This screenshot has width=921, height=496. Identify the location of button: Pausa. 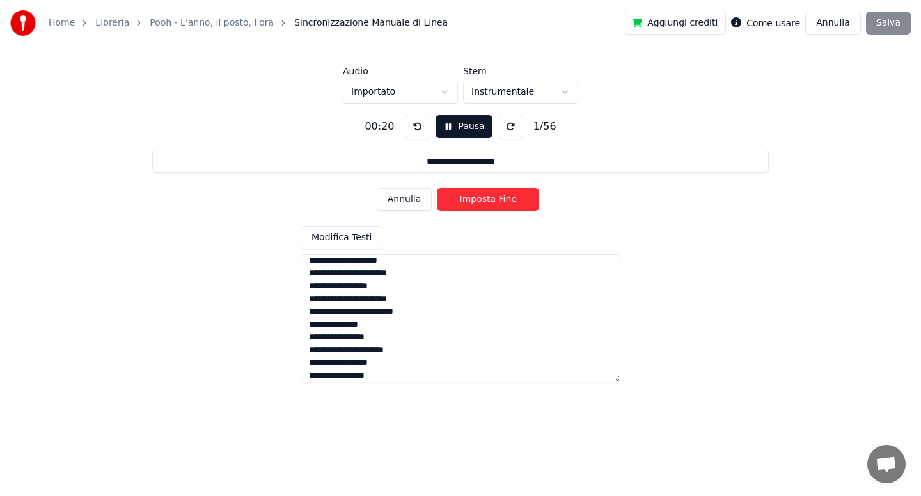
(464, 127).